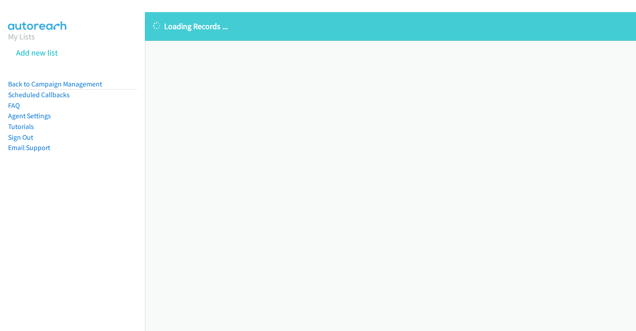  I want to click on a: Tutorials, so click(21, 126).